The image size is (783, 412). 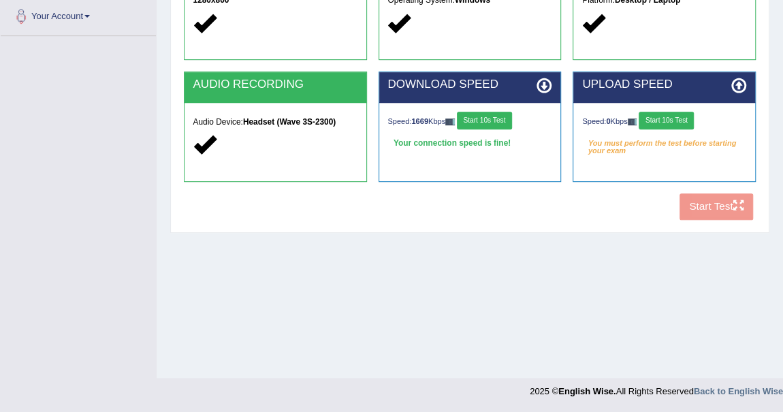 I want to click on h5: Audio Device:, so click(x=274, y=122).